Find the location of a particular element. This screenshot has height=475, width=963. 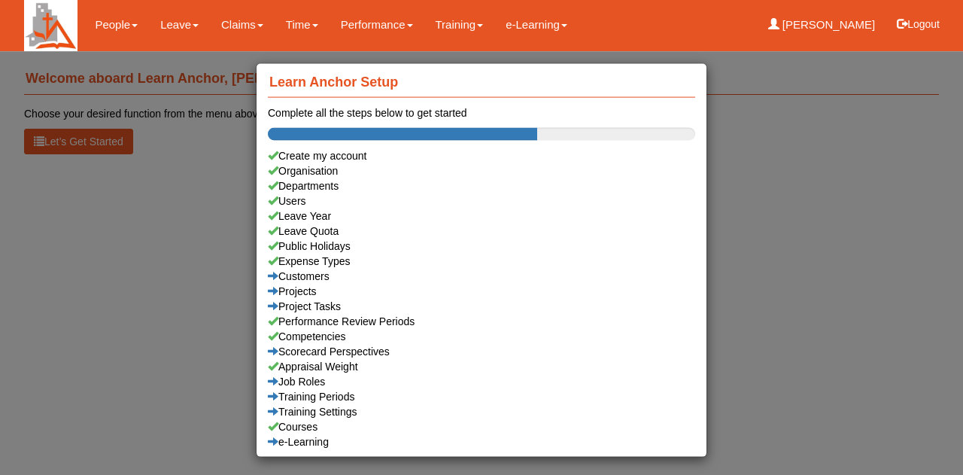

a: Scorecard Perspectives is located at coordinates (482, 352).